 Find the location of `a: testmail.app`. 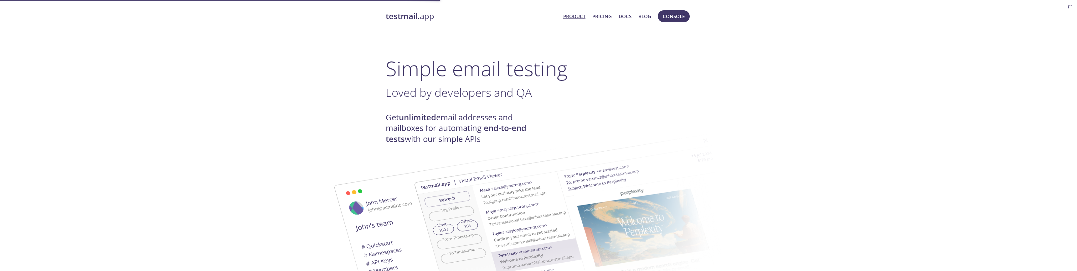

a: testmail.app is located at coordinates (472, 16).